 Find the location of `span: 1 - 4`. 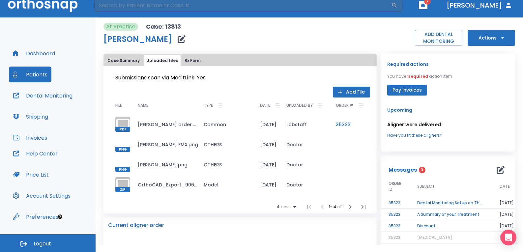

span: 1 - 4 is located at coordinates (333, 206).